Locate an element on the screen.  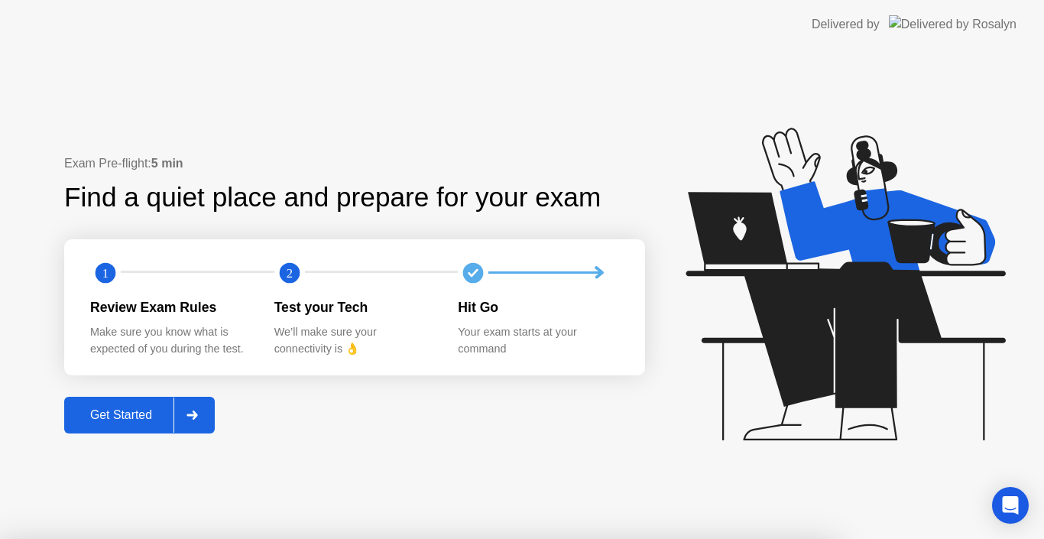
div: Delivered by is located at coordinates (846, 24).